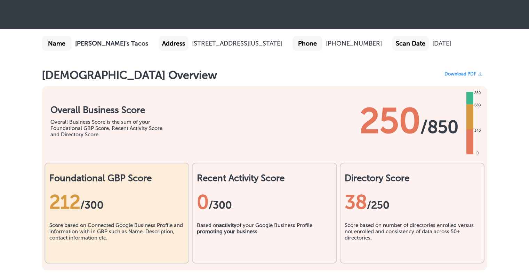 This screenshot has width=529, height=275. Describe the element at coordinates (117, 178) in the screenshot. I see `h2: Foundational GBP Score` at that location.